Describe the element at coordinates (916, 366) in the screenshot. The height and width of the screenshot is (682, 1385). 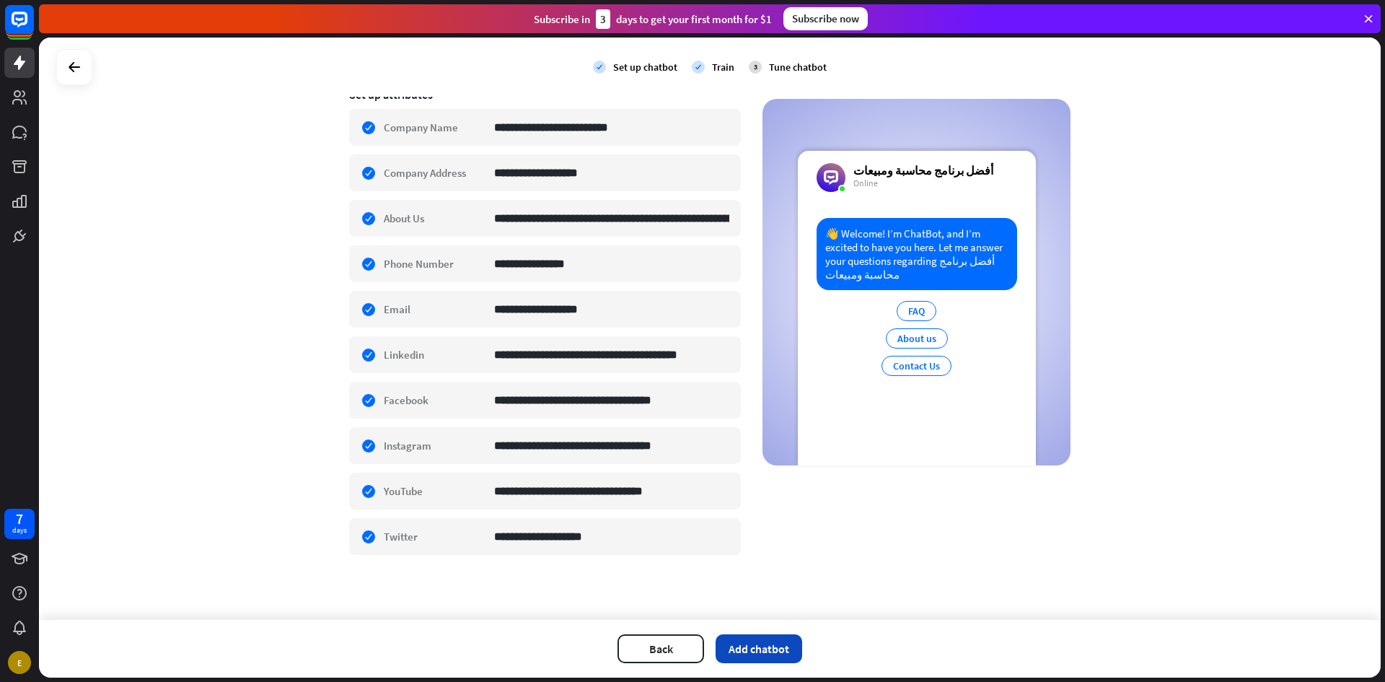
I see `div: Contact Us` at that location.